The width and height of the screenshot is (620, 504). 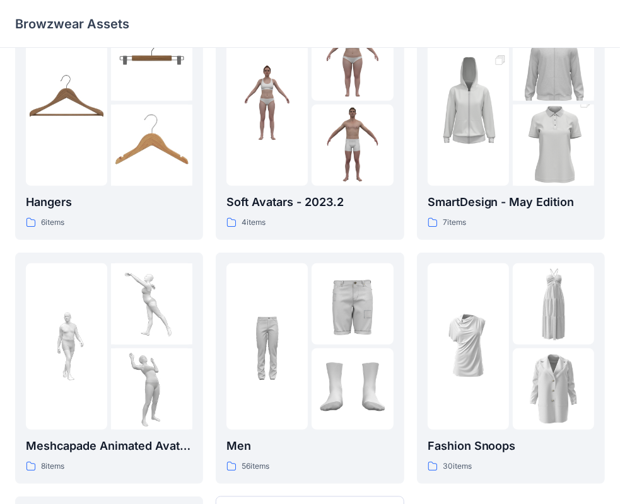 What do you see at coordinates (109, 446) in the screenshot?
I see `p: Meshcapade Animated Avatars` at bounding box center [109, 446].